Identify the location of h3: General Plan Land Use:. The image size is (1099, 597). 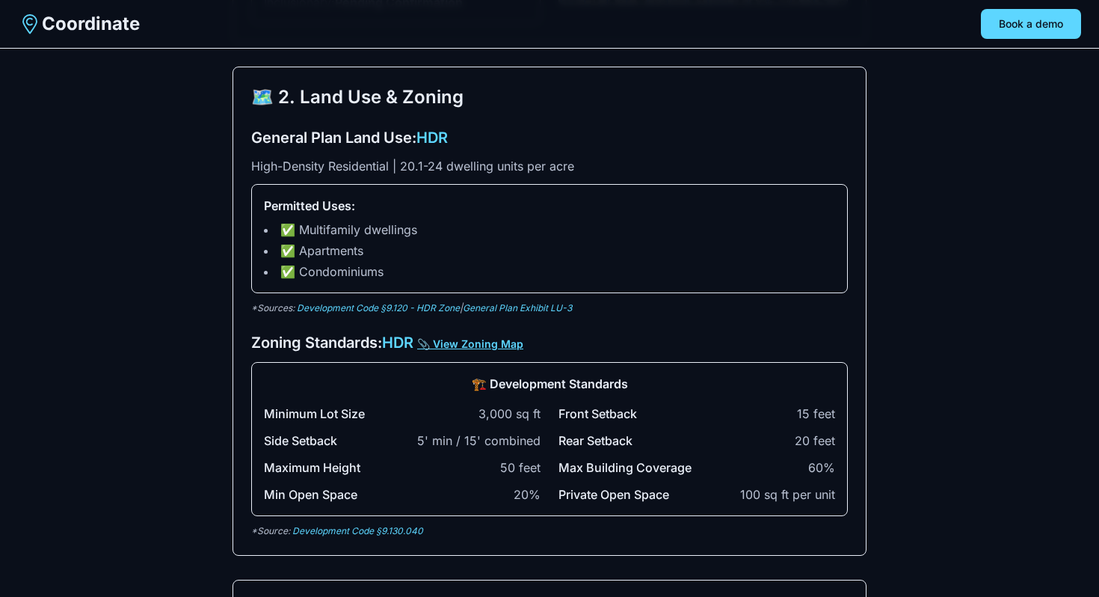
(550, 138).